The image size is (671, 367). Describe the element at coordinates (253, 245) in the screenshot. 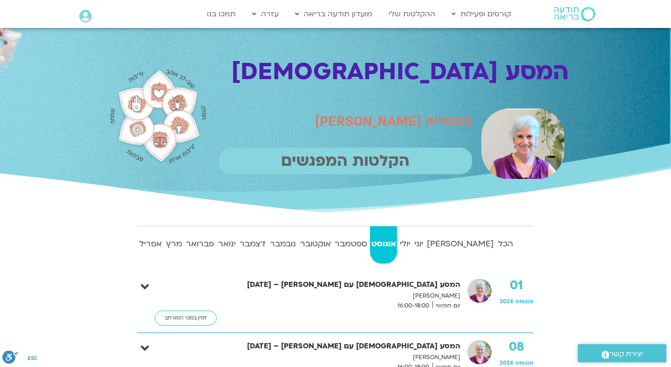

I see `a: דצמבר` at that location.